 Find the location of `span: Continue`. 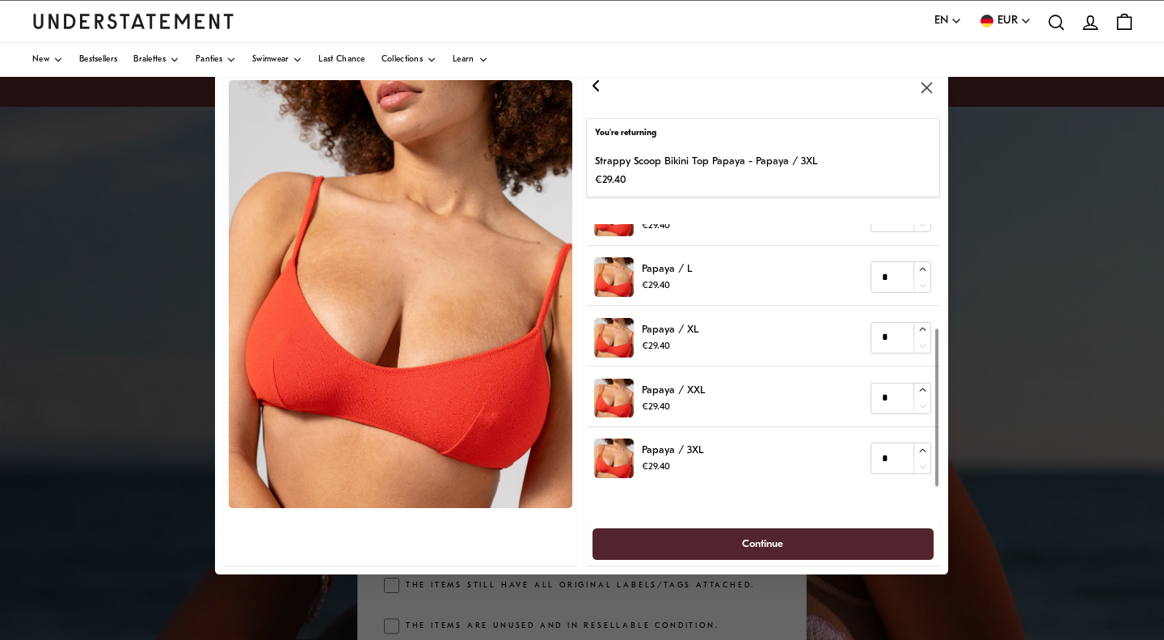

span: Continue is located at coordinates (763, 543).